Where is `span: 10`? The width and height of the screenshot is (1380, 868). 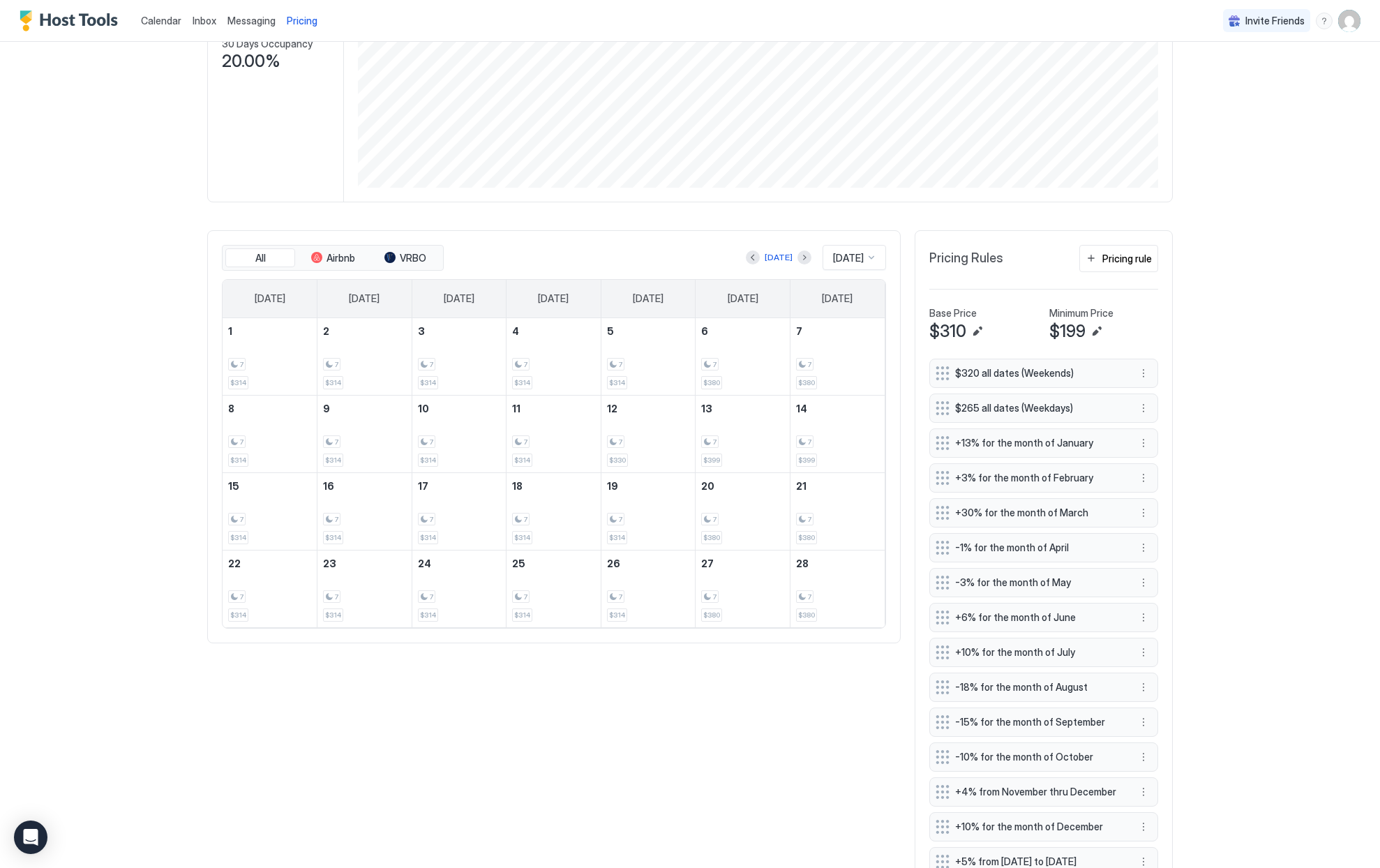
span: 10 is located at coordinates (423, 408).